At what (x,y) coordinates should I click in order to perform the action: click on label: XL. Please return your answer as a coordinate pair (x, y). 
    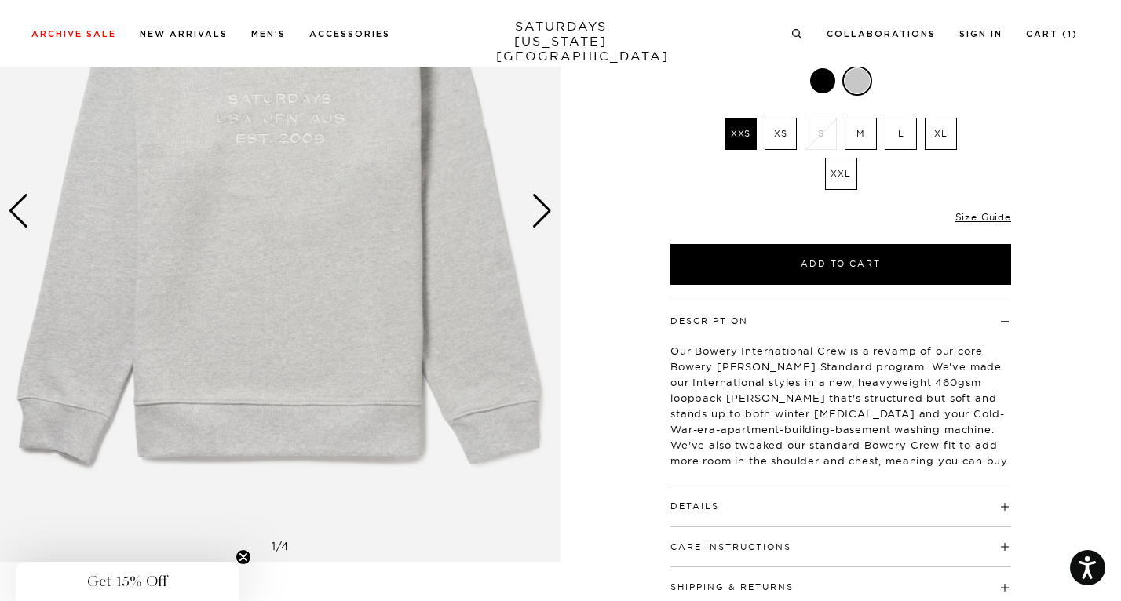
    Looking at the image, I should click on (941, 133).